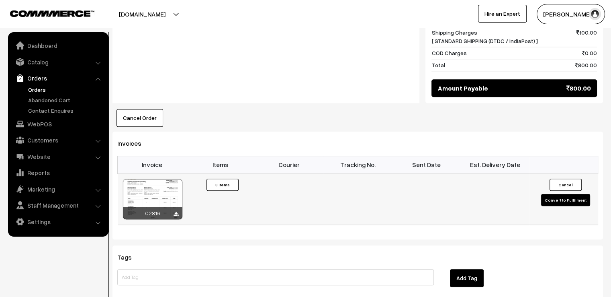  What do you see at coordinates (45, 13) in the screenshot?
I see `a: COMMMERCE` at bounding box center [45, 13].